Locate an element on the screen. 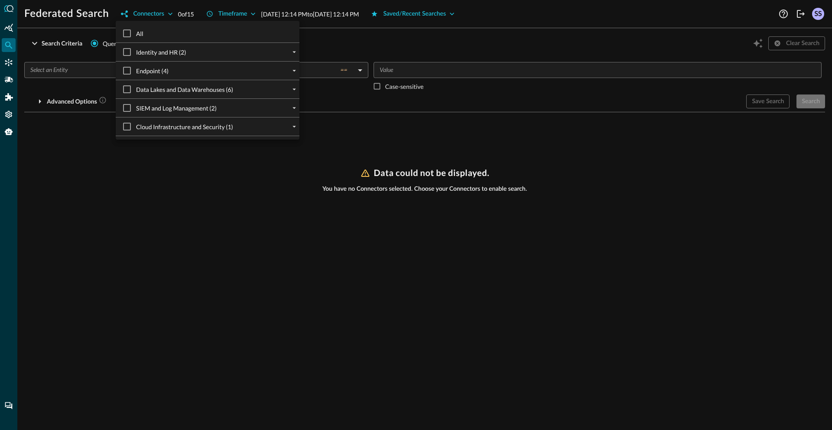 This screenshot has width=832, height=430. span: All is located at coordinates (140, 33).